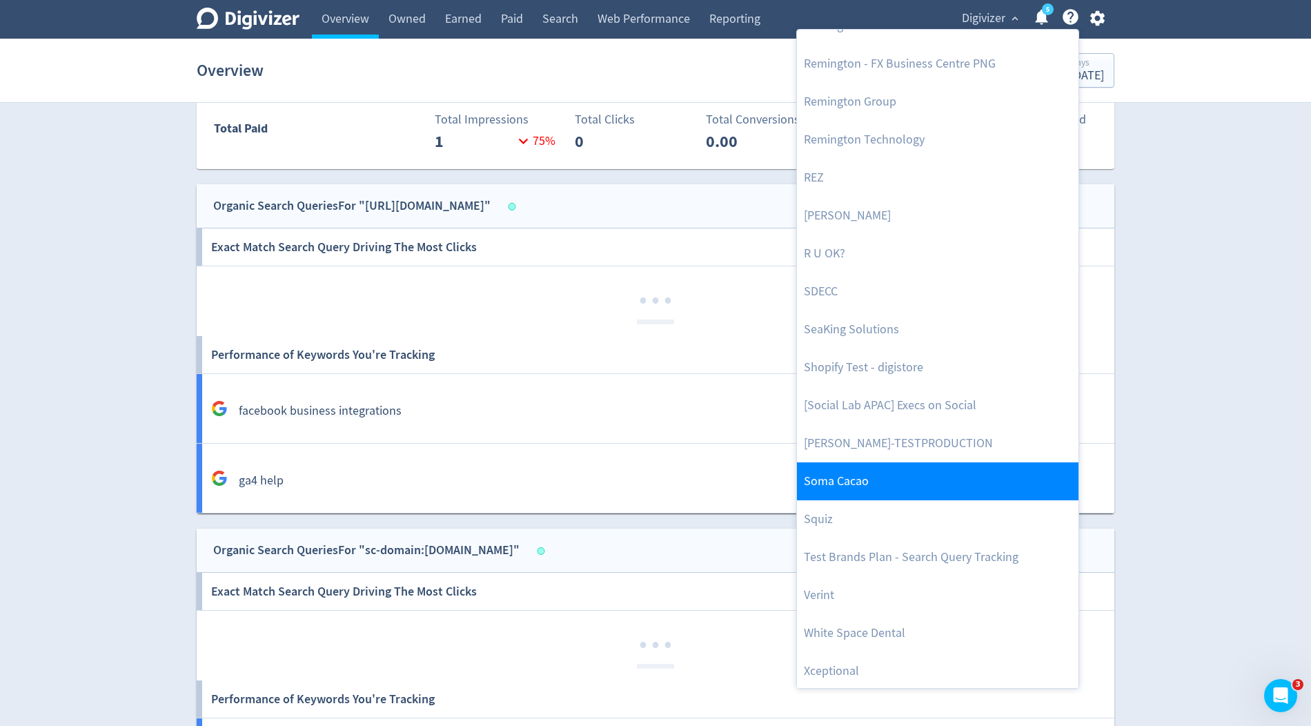 Image resolution: width=1311 pixels, height=726 pixels. What do you see at coordinates (938, 329) in the screenshot?
I see `a: SeaKing Solutions` at bounding box center [938, 329].